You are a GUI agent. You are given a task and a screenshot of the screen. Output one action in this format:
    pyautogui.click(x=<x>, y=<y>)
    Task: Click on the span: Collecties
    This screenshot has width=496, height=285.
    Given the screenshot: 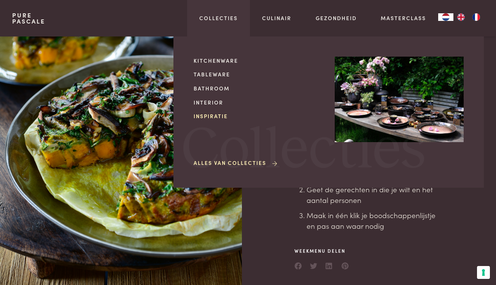 What is the action you would take?
    pyautogui.click(x=304, y=150)
    